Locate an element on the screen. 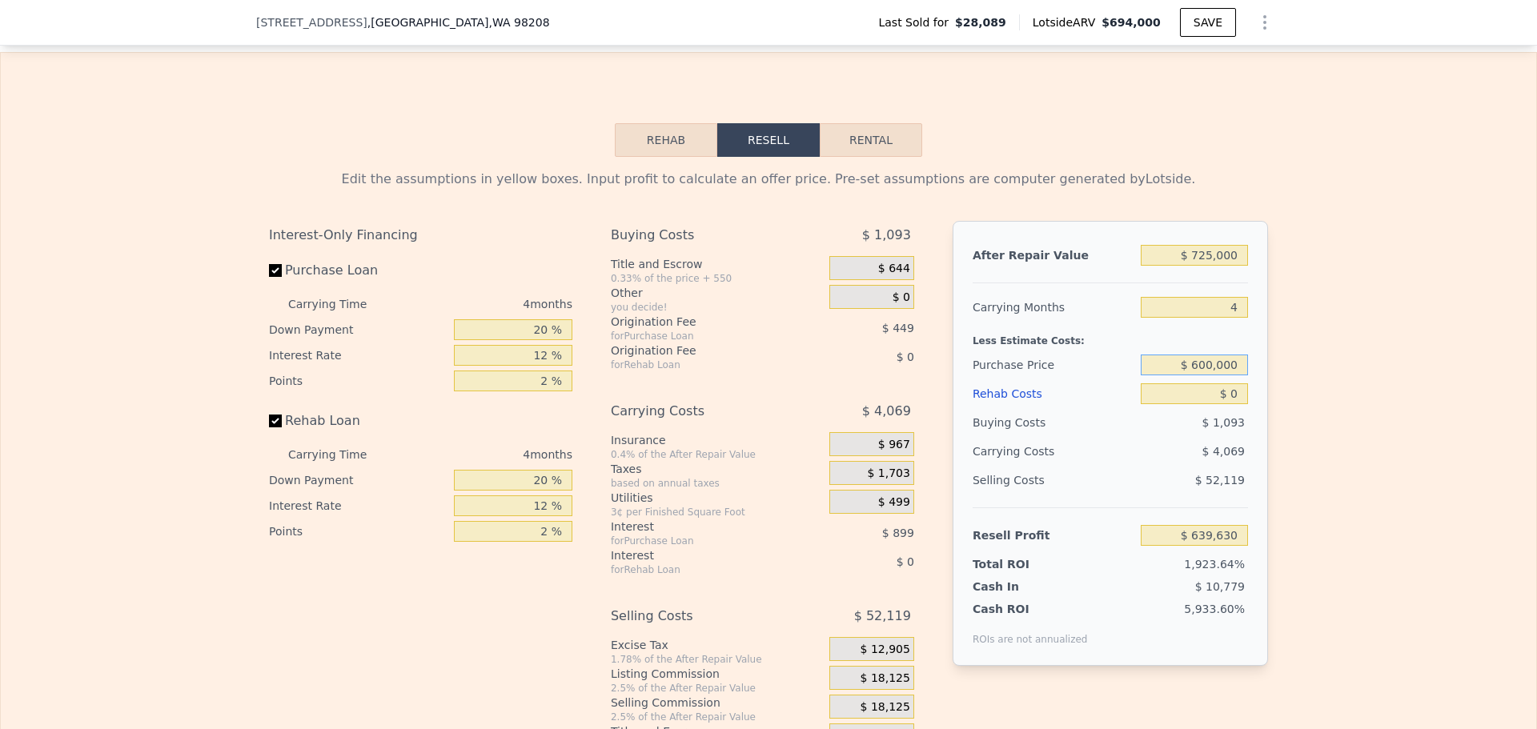  button: Show Options is located at coordinates (1265, 22).